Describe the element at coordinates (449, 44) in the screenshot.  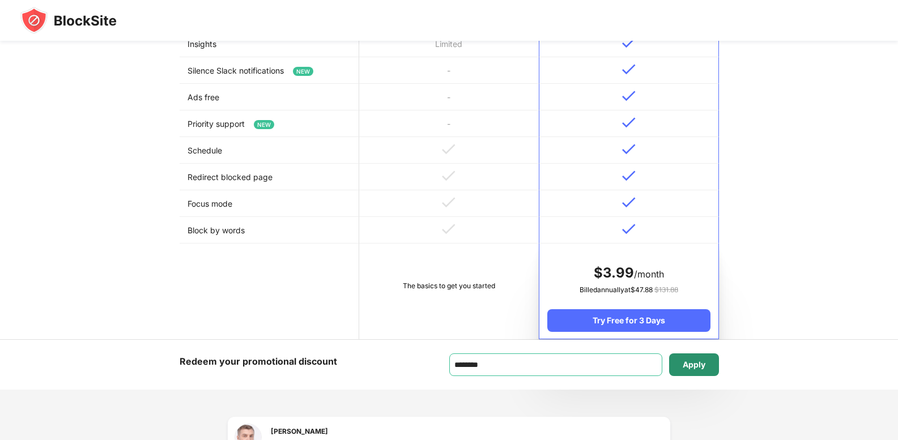
I see `td: Limited` at that location.